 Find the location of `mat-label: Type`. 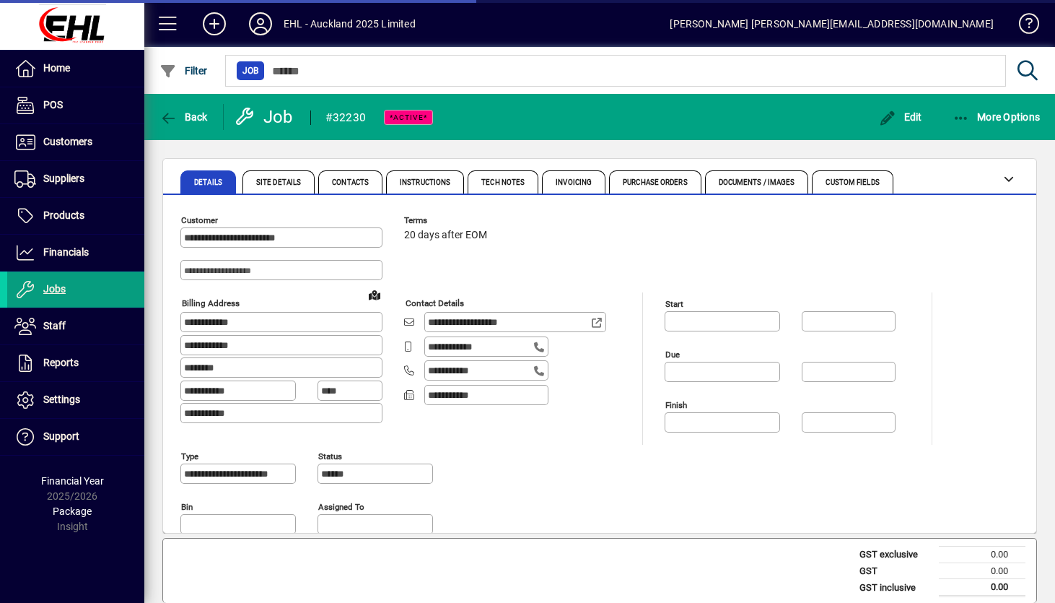

mat-label: Type is located at coordinates (190, 456).